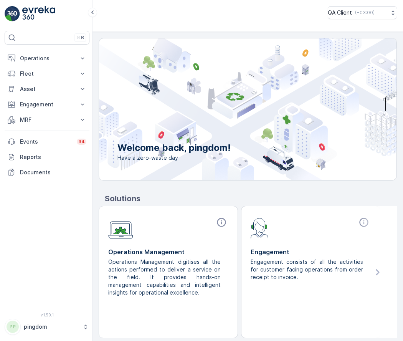  Describe the element at coordinates (47, 120) in the screenshot. I see `button: MRF` at that location.